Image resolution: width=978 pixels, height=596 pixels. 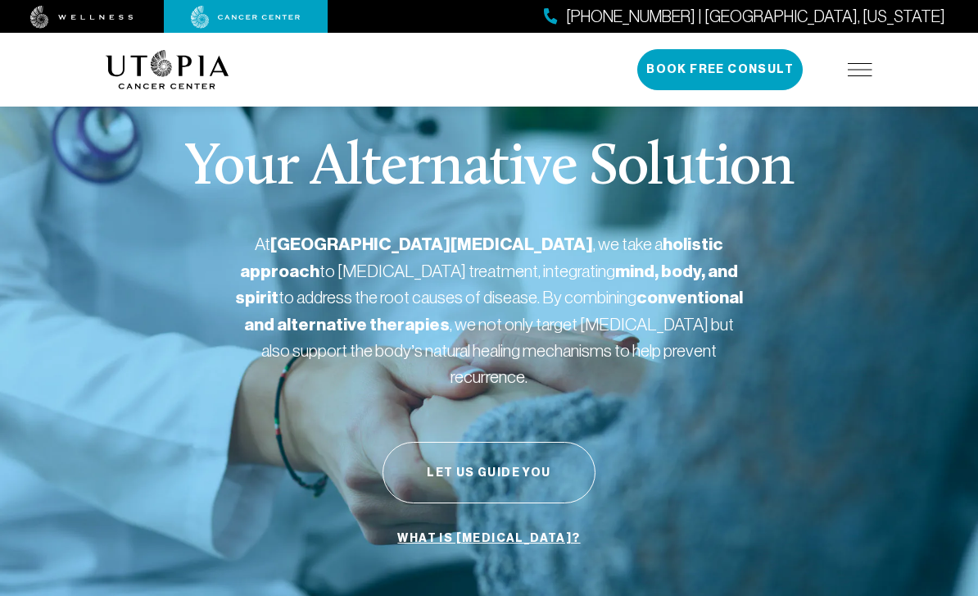 I want to click on img: wellness, so click(x=82, y=17).